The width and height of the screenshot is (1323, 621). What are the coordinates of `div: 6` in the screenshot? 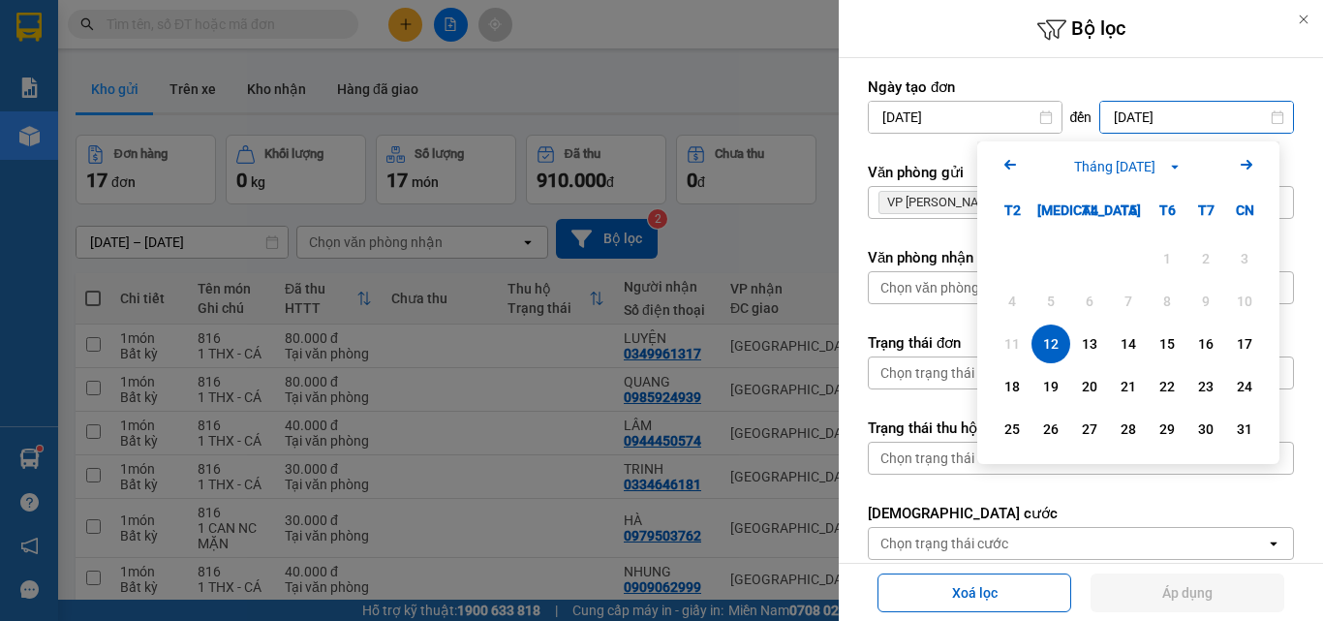 It's located at (1090, 301).